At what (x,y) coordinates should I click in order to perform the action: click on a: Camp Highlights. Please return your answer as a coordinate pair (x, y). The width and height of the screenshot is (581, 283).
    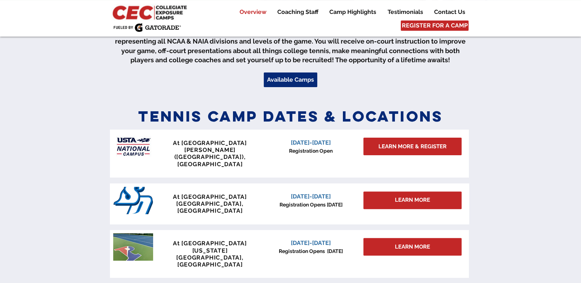
    Looking at the image, I should click on (353, 12).